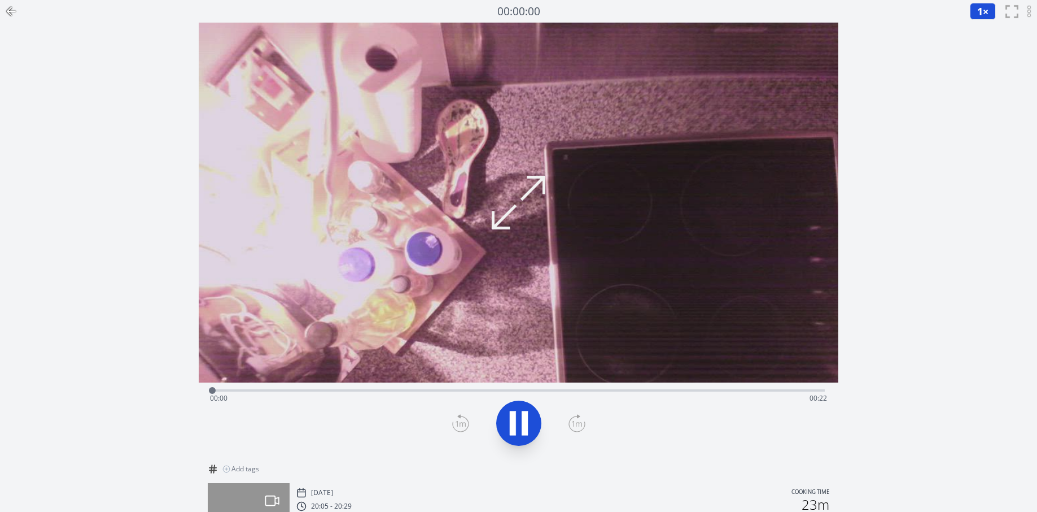 The image size is (1037, 512). I want to click on p: 20:05 - 20:29, so click(332, 506).